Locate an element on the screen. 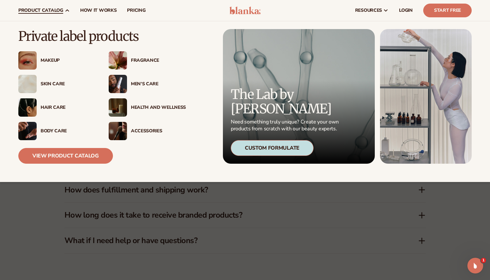  span: LOGIN is located at coordinates (406, 10).